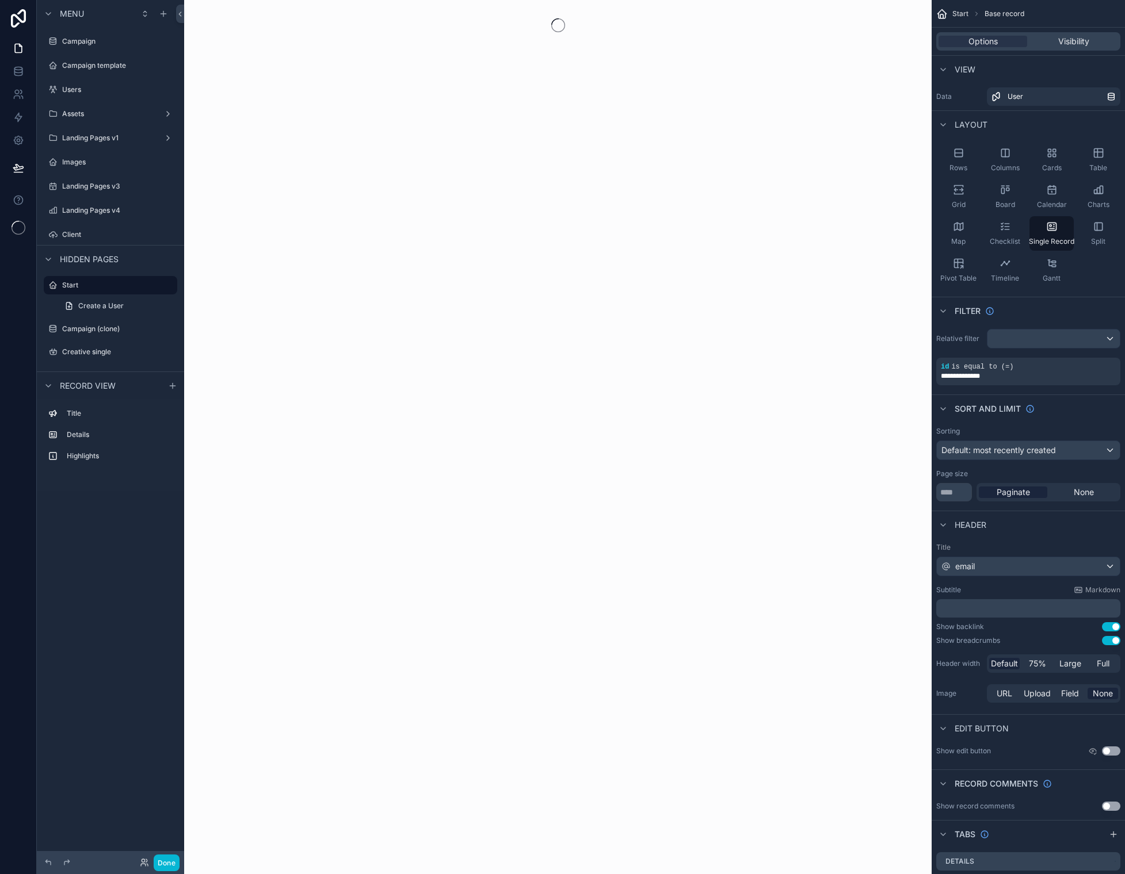 This screenshot has height=874, width=1125. Describe the element at coordinates (110, 66) in the screenshot. I see `a: Campaign template` at that location.